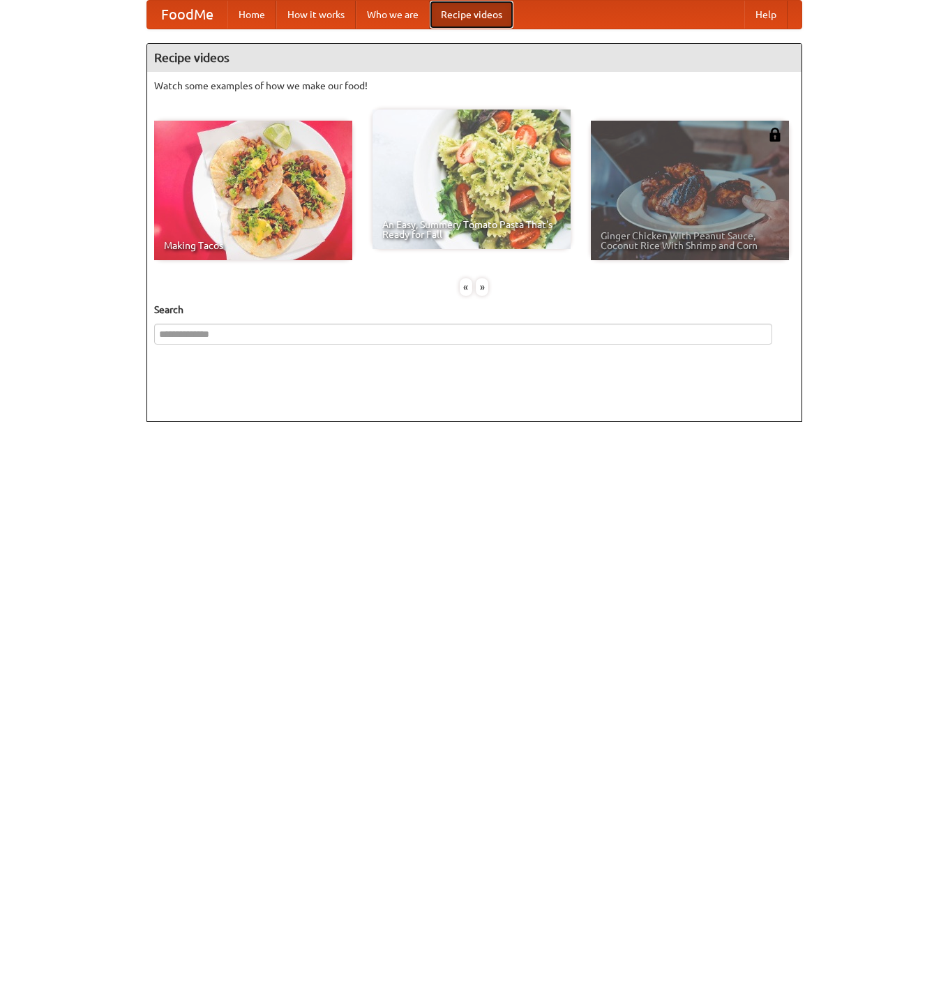 This screenshot has width=948, height=987. What do you see at coordinates (472, 179) in the screenshot?
I see `a: An Easy, Summery Tomato Pasta That's Ready for Fall` at bounding box center [472, 179].